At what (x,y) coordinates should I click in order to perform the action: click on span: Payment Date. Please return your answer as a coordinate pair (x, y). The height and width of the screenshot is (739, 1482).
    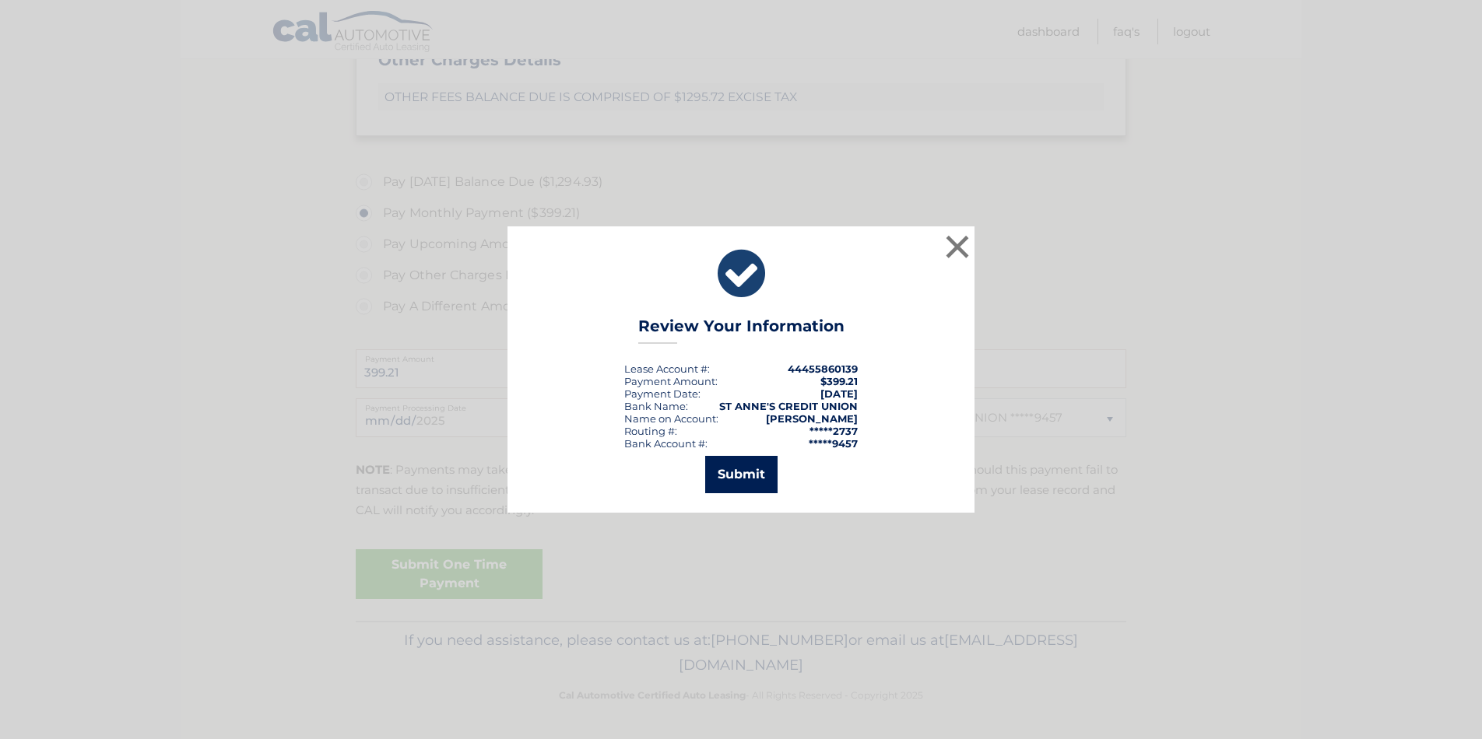
    Looking at the image, I should click on (661, 394).